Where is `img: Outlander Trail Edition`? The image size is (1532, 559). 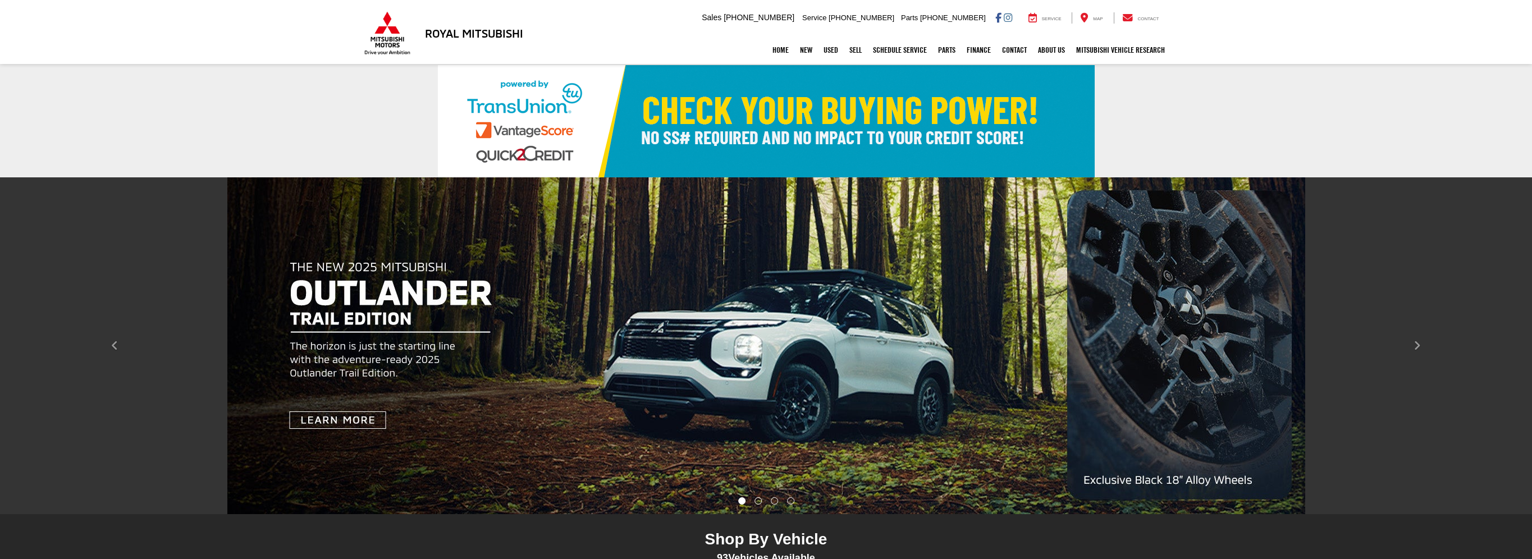 img: Outlander Trail Edition is located at coordinates (766, 346).